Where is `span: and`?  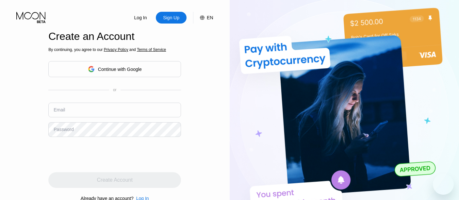 span: and is located at coordinates (132, 50).